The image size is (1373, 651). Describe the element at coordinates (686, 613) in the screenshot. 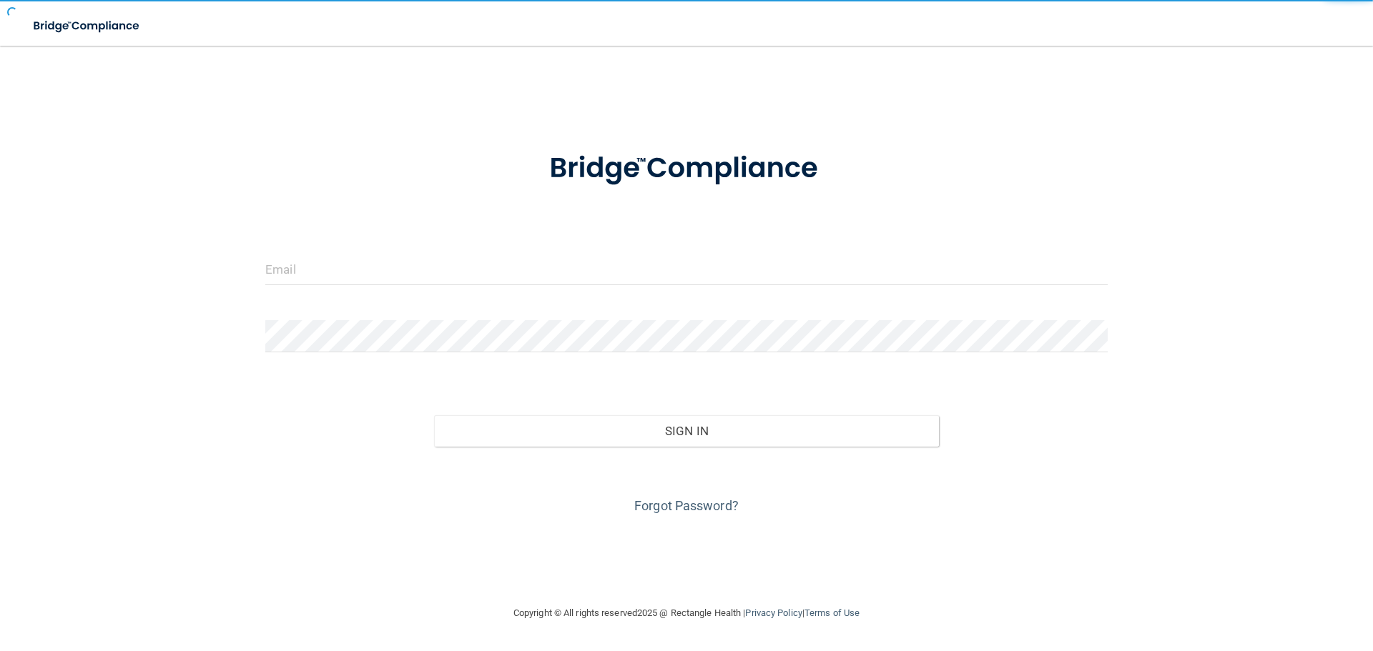

I see `div: Copyright © All rights reserved 2025 @ Rectangle Health | |` at that location.